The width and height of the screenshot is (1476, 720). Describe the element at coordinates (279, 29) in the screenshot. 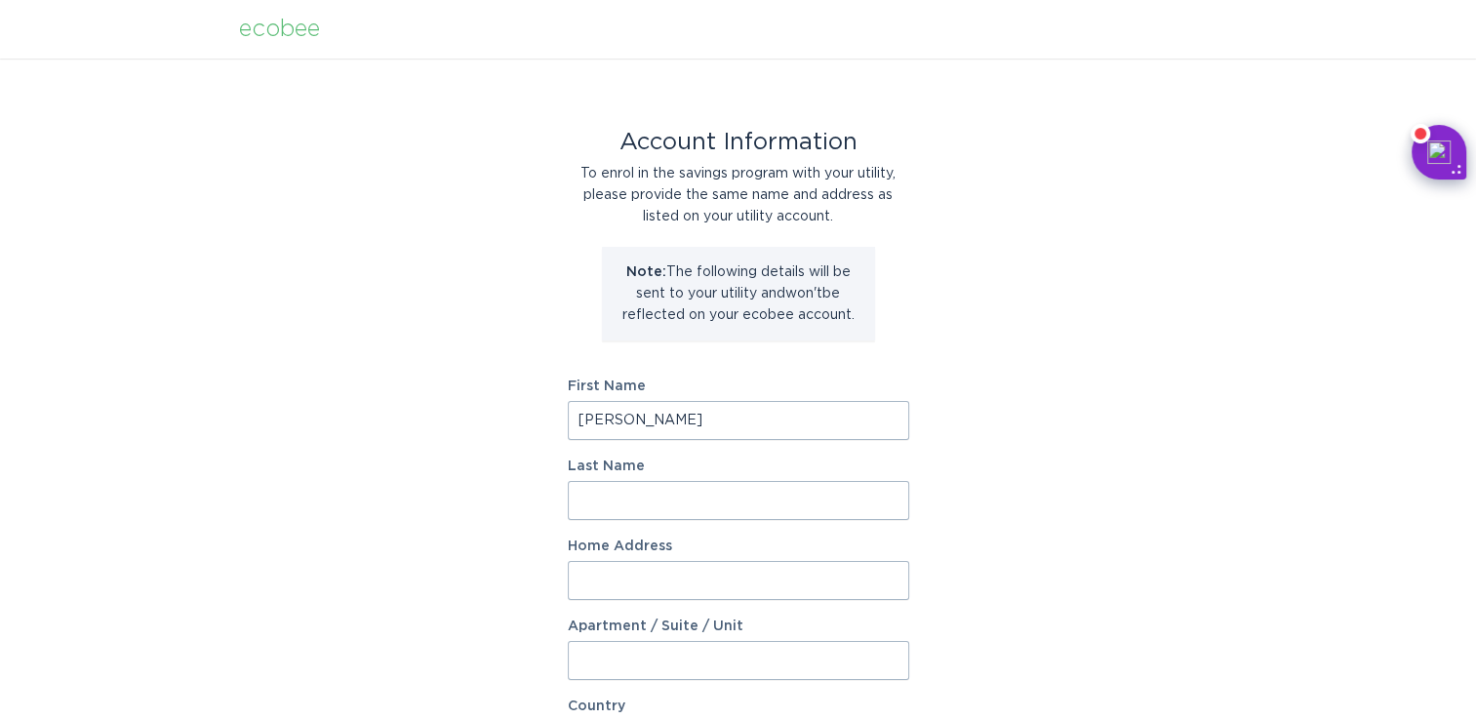

I see `div: ecobee` at that location.